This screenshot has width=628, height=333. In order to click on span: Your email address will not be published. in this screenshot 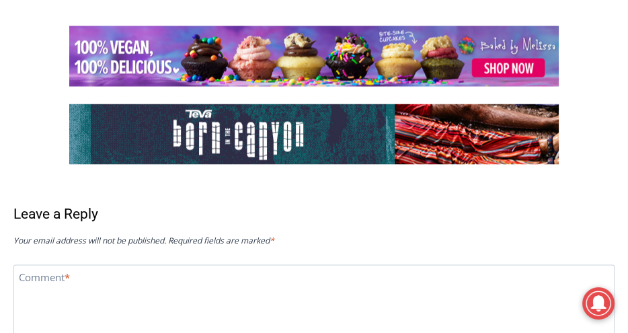, I will do `click(89, 240)`.